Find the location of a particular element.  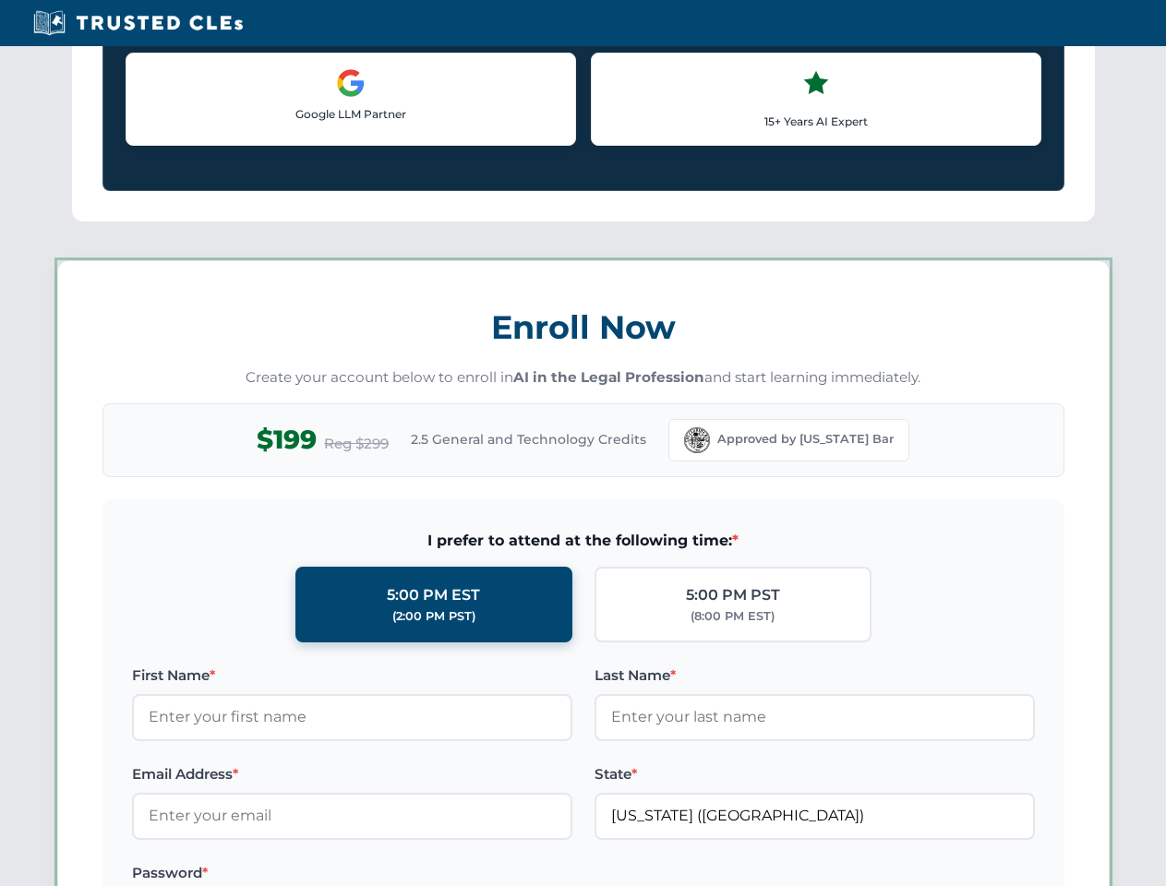

label: Last Name is located at coordinates (814, 676).